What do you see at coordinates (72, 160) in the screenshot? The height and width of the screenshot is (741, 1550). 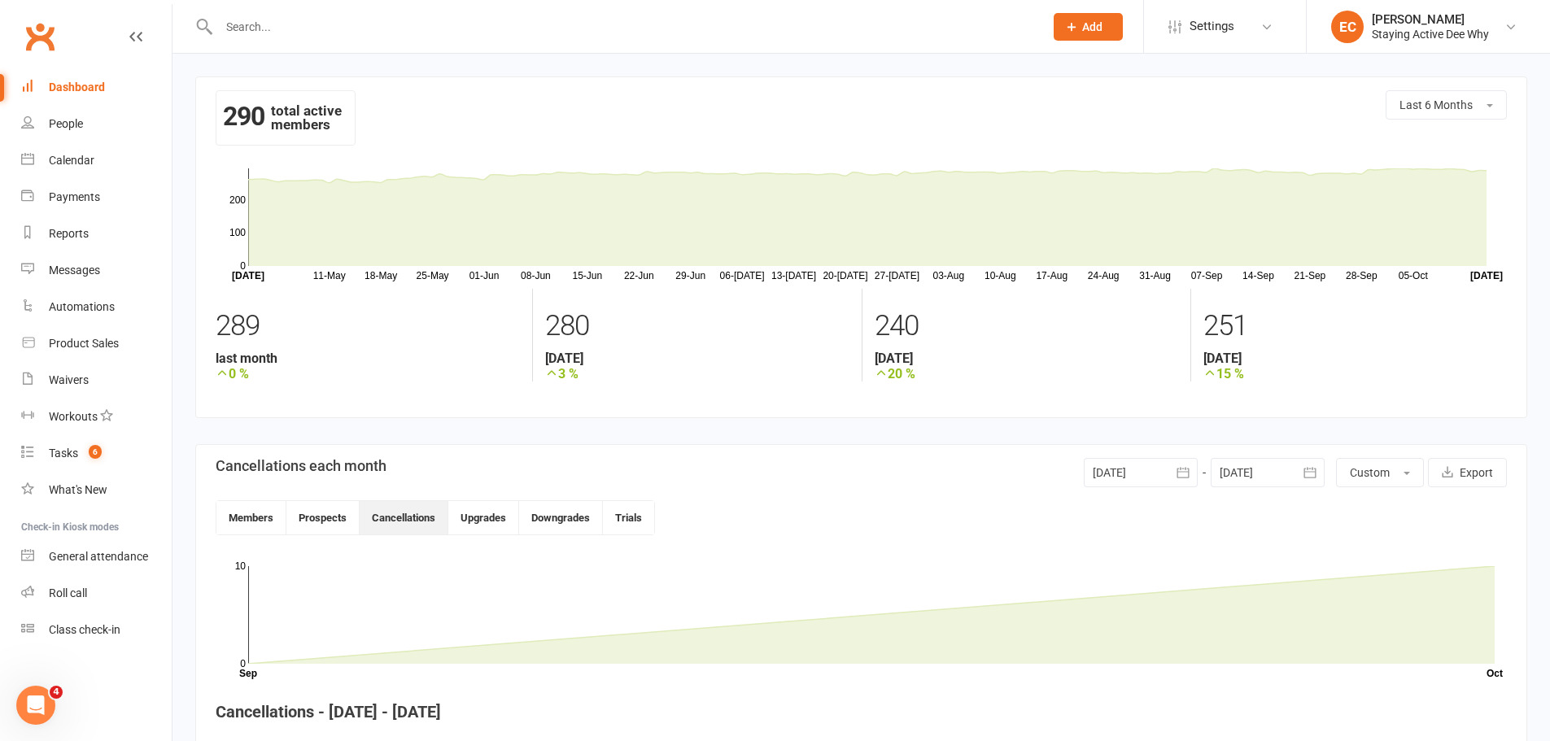 I see `div: Calendar` at bounding box center [72, 160].